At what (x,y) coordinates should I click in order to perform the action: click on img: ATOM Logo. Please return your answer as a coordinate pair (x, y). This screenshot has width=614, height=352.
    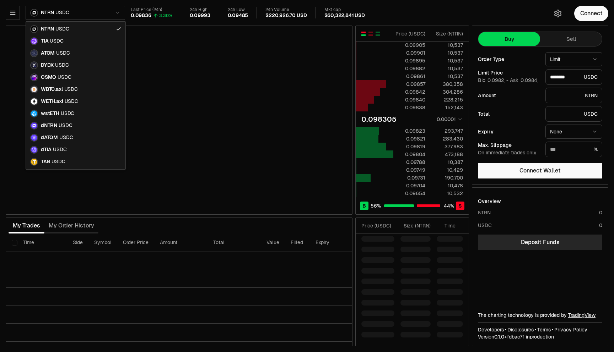
    Looking at the image, I should click on (34, 53).